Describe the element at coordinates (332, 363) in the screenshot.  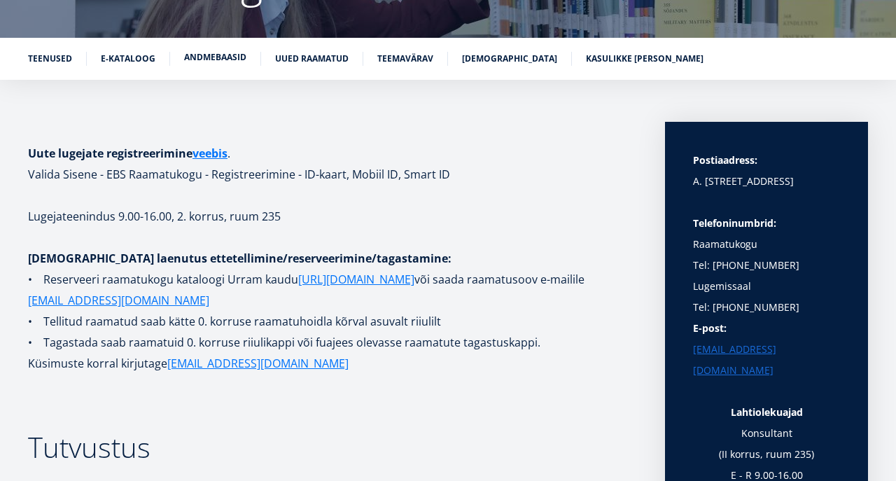
I see `p: Küsimuste korral kirjutage` at that location.